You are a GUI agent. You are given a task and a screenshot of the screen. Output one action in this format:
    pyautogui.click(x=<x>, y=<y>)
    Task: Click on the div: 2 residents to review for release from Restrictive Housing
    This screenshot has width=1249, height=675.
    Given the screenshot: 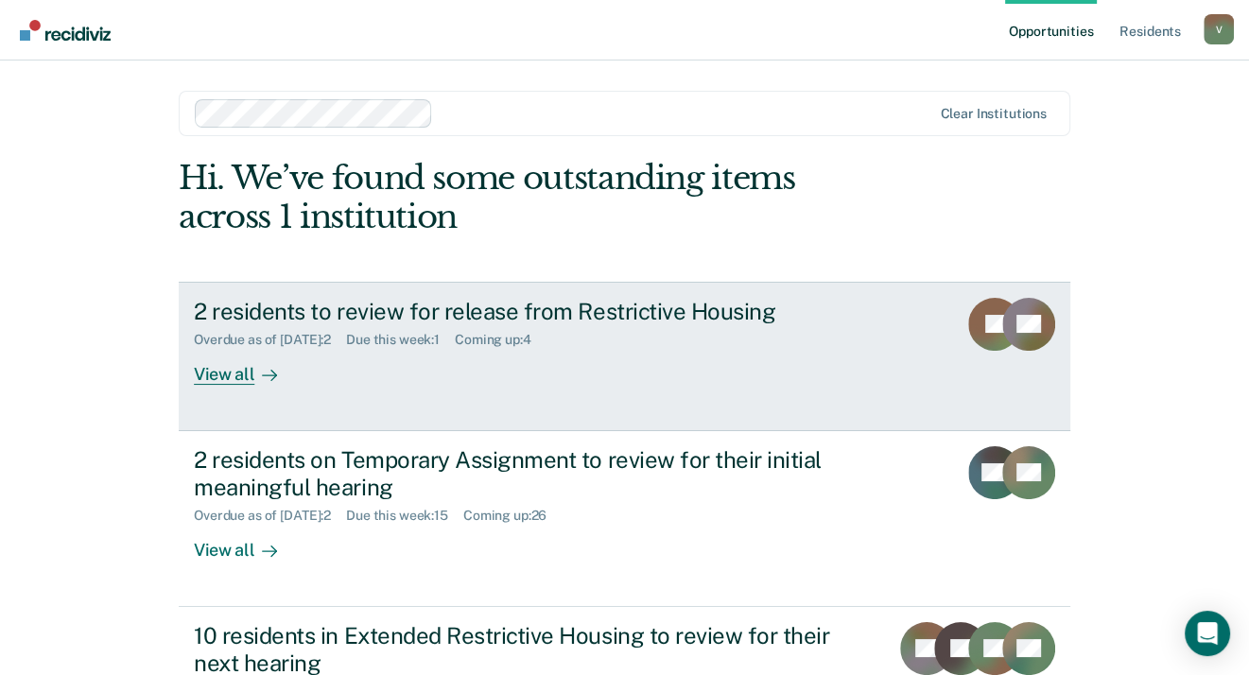 What is the action you would take?
    pyautogui.click(x=526, y=311)
    